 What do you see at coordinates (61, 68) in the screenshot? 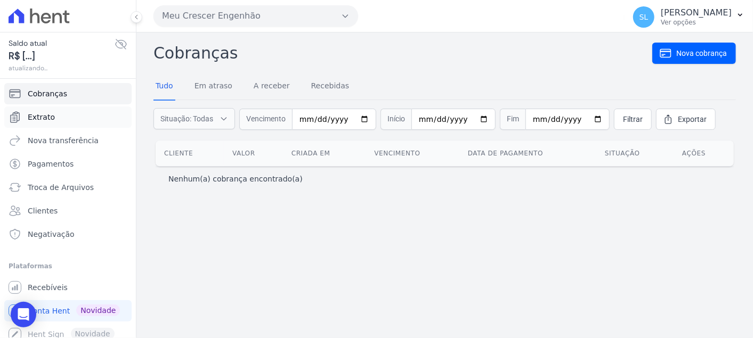
I see `span: atualizando...` at bounding box center [61, 68].